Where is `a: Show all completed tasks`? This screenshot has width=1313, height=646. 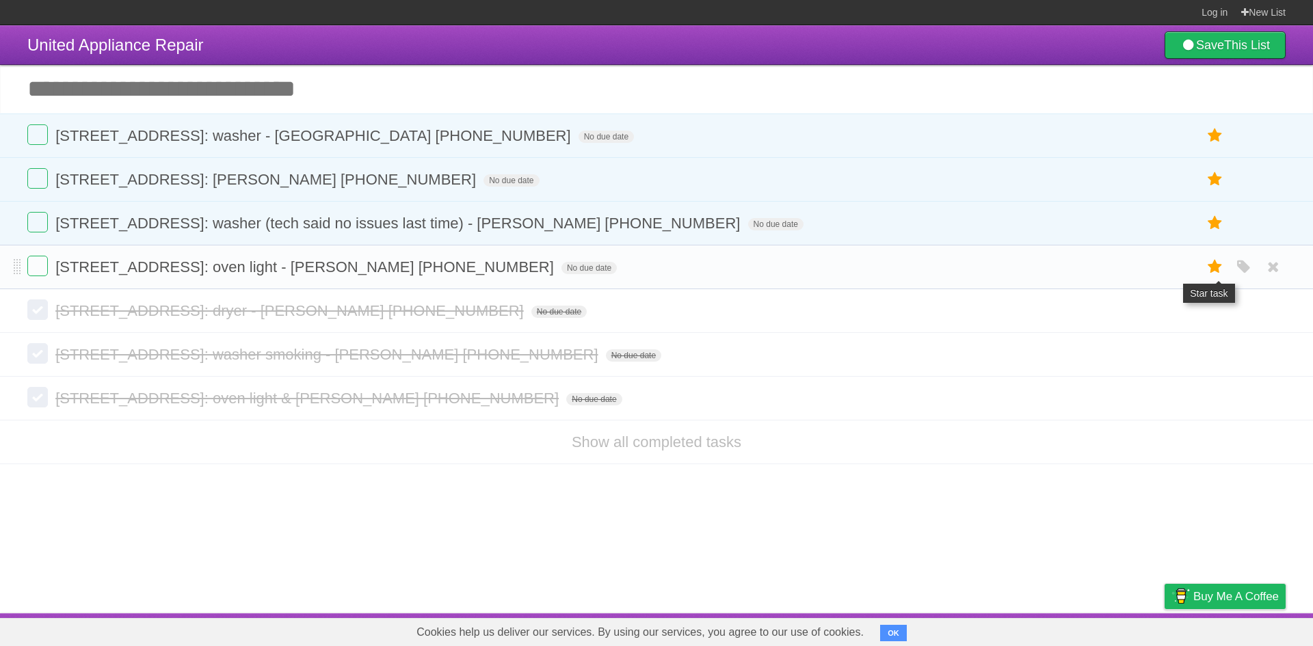
a: Show all completed tasks is located at coordinates (657, 442).